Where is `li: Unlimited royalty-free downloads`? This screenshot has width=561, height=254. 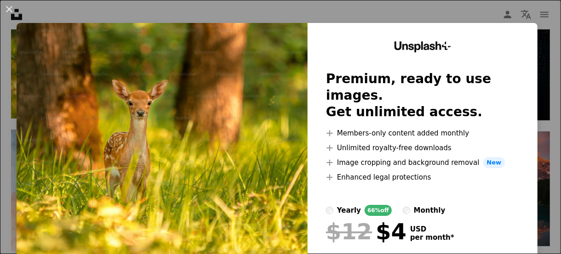
li: Unlimited royalty-free downloads is located at coordinates (423, 148).